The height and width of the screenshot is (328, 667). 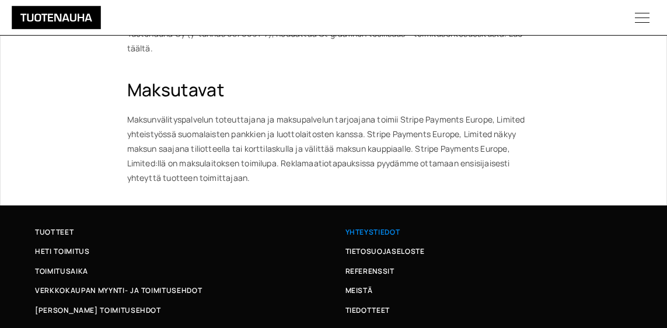 I want to click on p: Tuotenauha Oy (y-tunnus 0870091-7), noudattaa Gt graafinen teollisuus – toimitusehtosuositusta. L..., so click(x=334, y=41).